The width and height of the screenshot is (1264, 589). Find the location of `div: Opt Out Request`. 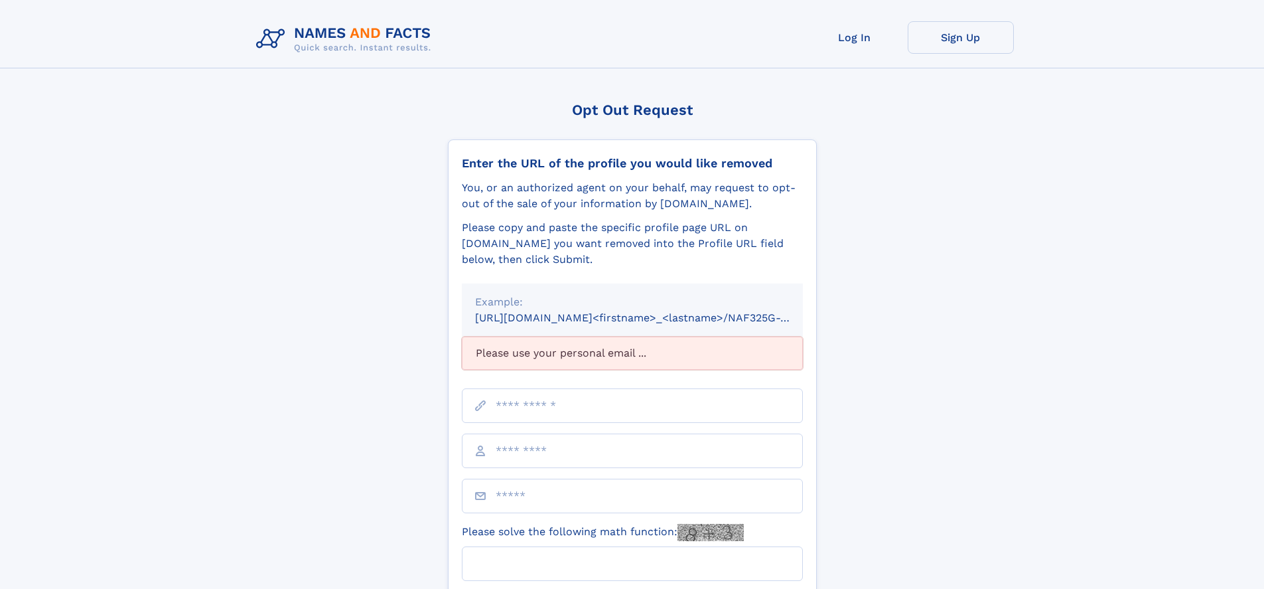

div: Opt Out Request is located at coordinates (633, 110).